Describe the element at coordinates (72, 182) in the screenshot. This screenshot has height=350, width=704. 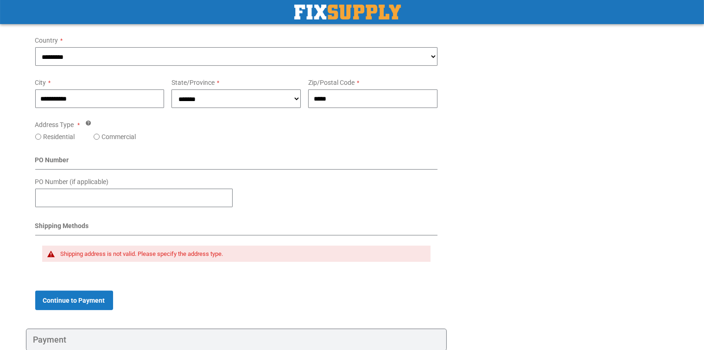
I see `span: PO Number (if applicable)` at that location.